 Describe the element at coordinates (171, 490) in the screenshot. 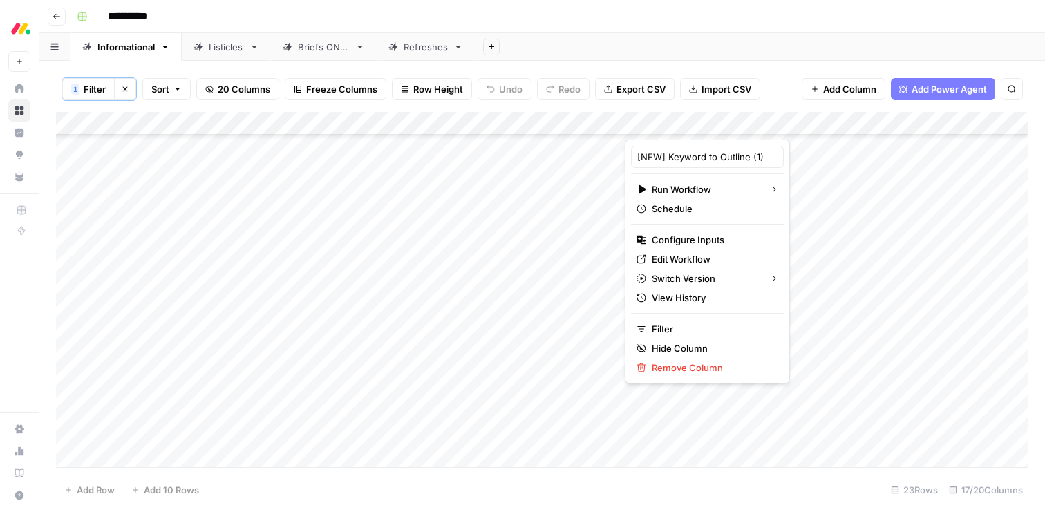

I see `span: Add 10 Rows` at that location.